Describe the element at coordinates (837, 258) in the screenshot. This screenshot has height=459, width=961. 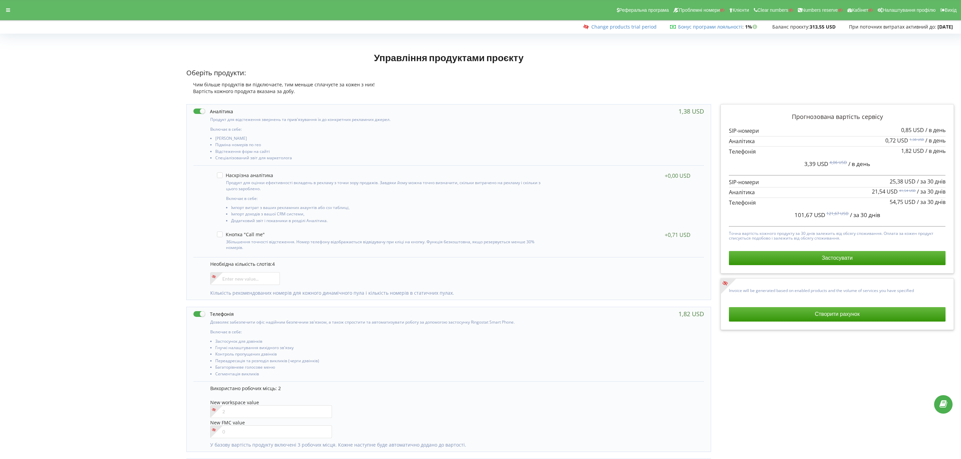
I see `button: Застосувати` at that location.